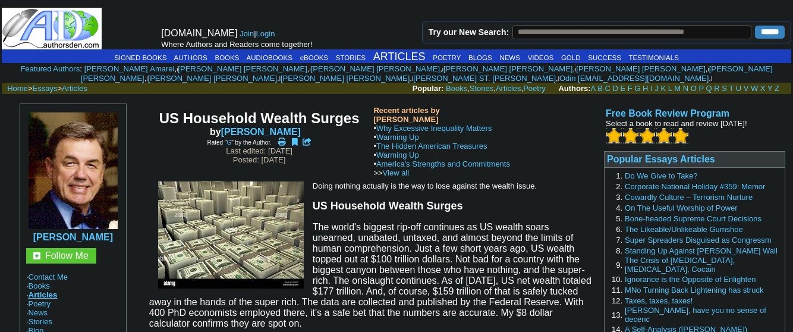 The width and height of the screenshot is (793, 332). Describe the element at coordinates (731, 88) in the screenshot. I see `a: T` at that location.